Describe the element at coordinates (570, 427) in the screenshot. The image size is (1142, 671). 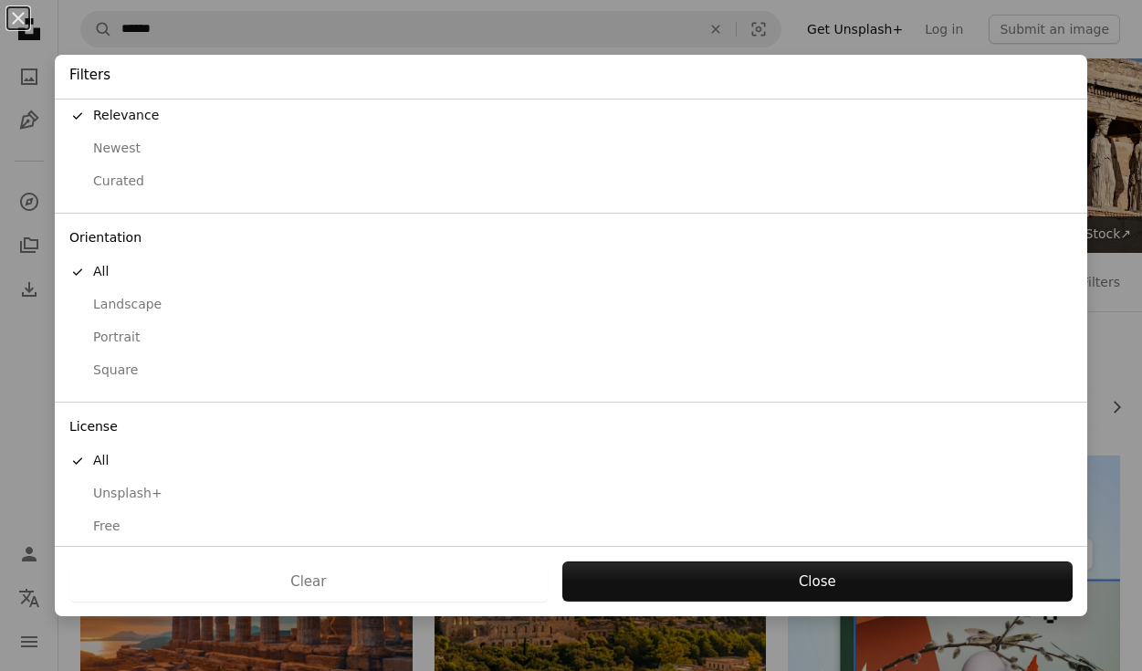
I see `div: License` at that location.